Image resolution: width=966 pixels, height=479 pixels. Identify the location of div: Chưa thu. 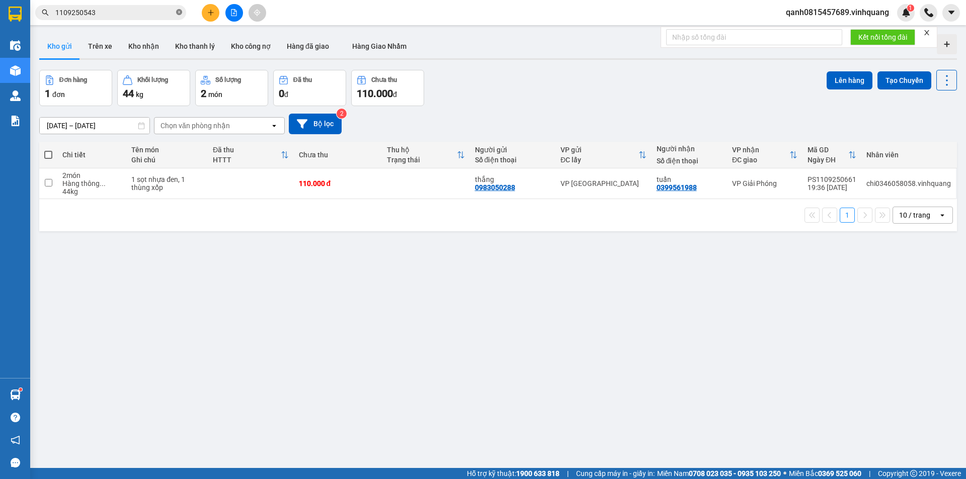
(338, 155).